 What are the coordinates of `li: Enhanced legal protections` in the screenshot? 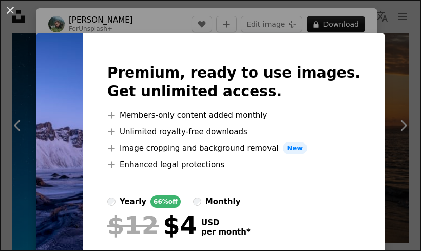 It's located at (234, 164).